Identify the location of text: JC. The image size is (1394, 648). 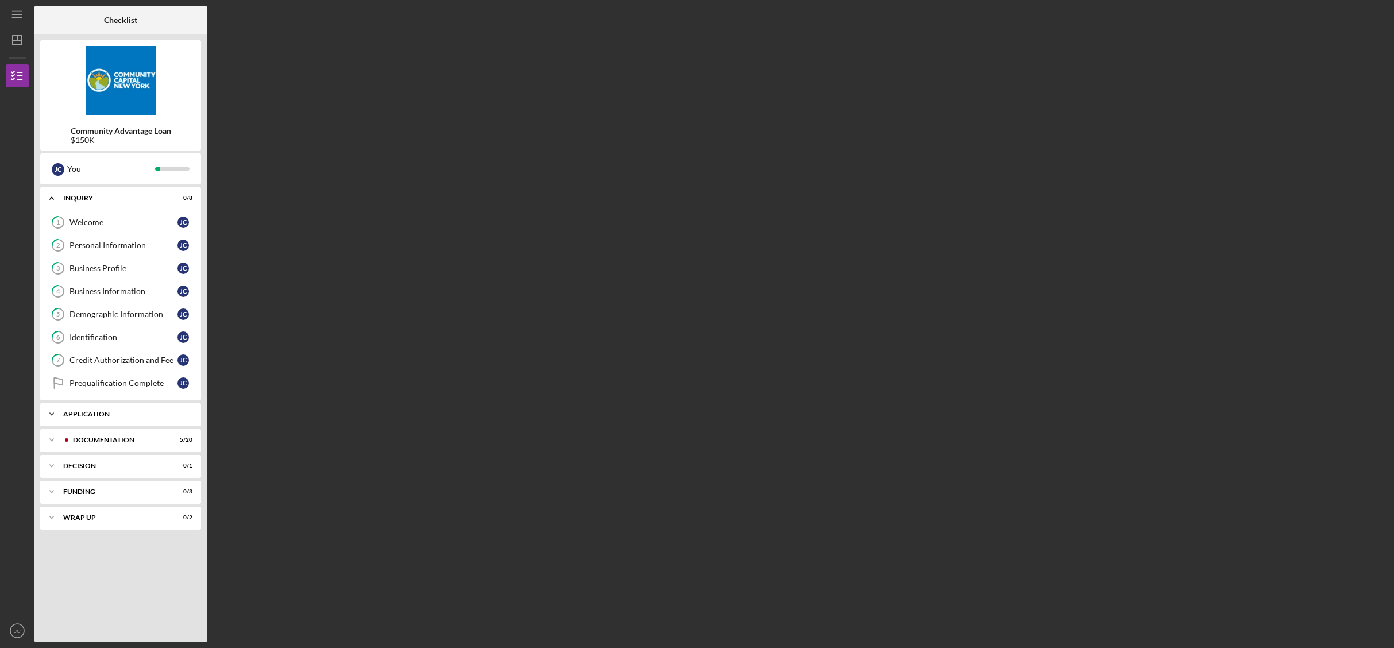
(17, 630).